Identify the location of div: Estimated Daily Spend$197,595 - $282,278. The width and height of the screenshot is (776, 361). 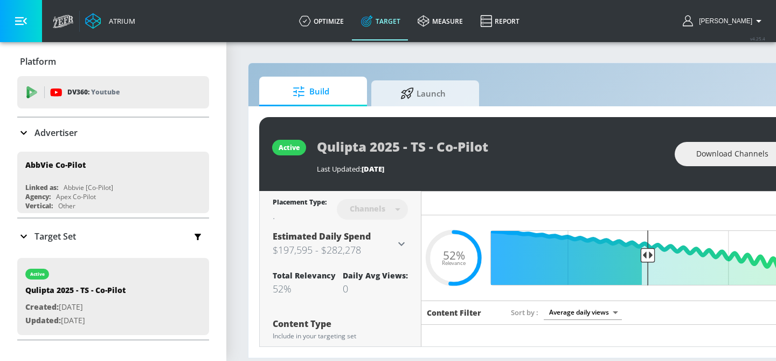
(340, 244).